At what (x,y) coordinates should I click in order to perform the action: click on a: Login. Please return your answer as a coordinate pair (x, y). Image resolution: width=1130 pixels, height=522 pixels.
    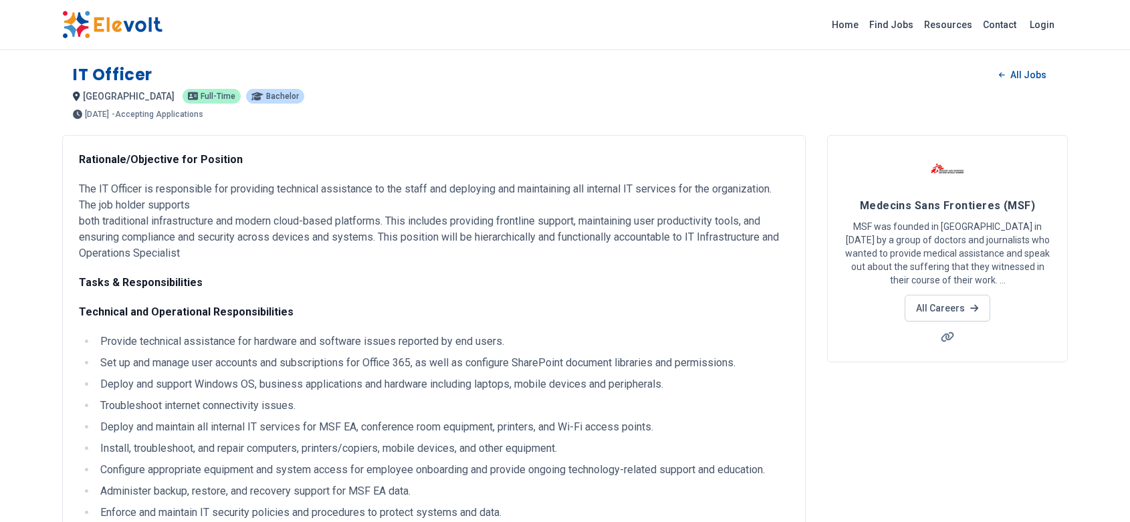
    Looking at the image, I should click on (1042, 25).